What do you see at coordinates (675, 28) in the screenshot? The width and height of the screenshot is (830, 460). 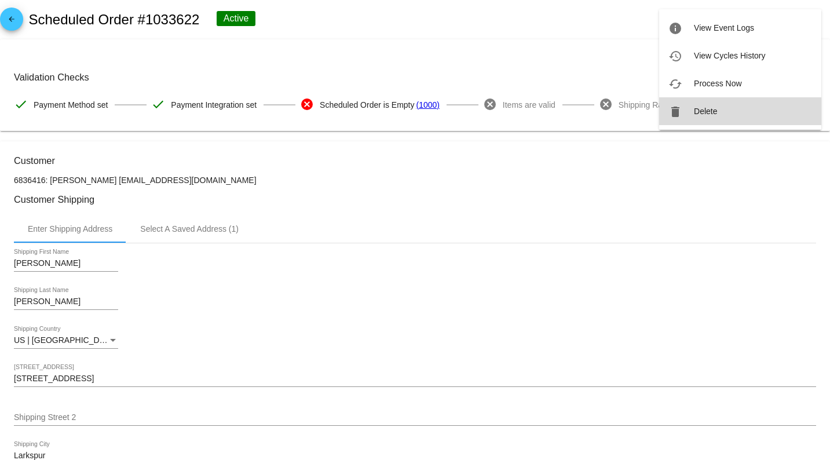 I see `mat-icon: info` at bounding box center [675, 28].